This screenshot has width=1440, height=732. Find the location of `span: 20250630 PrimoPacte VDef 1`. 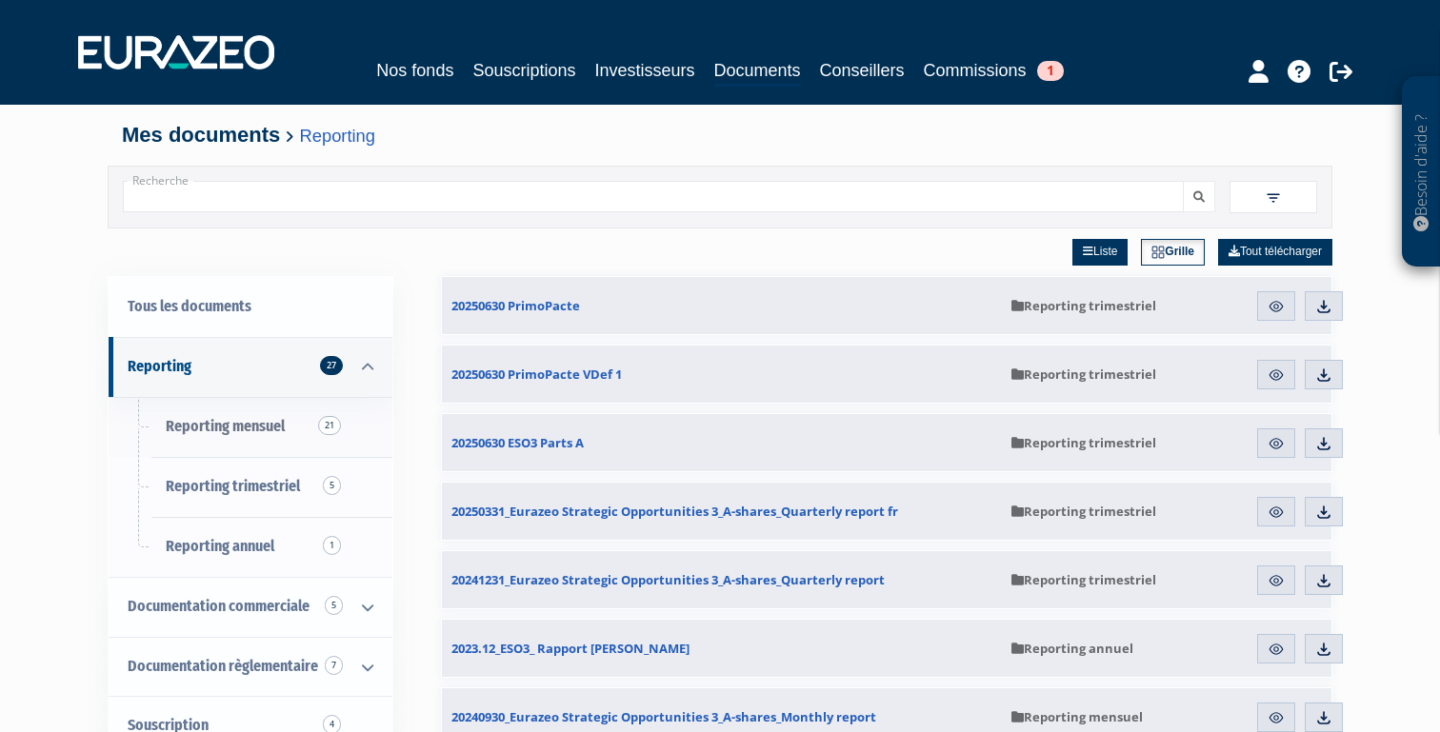

span: 20250630 PrimoPacte VDef 1 is located at coordinates (536, 374).